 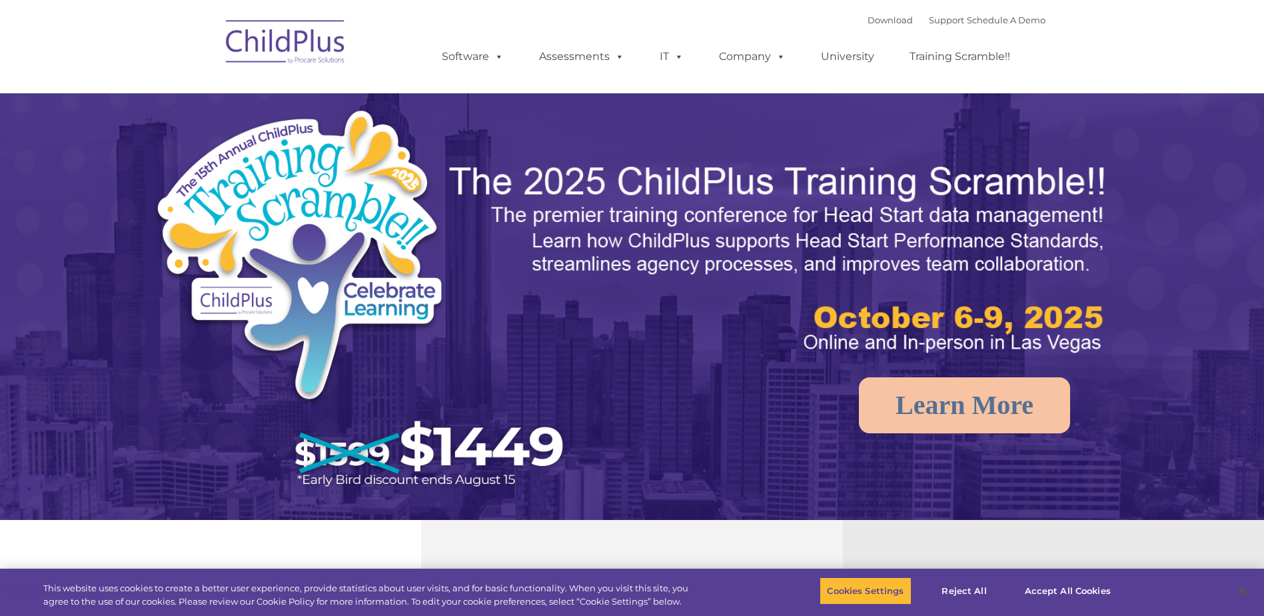 What do you see at coordinates (1068, 591) in the screenshot?
I see `button: Accept All Cookies` at bounding box center [1068, 591].